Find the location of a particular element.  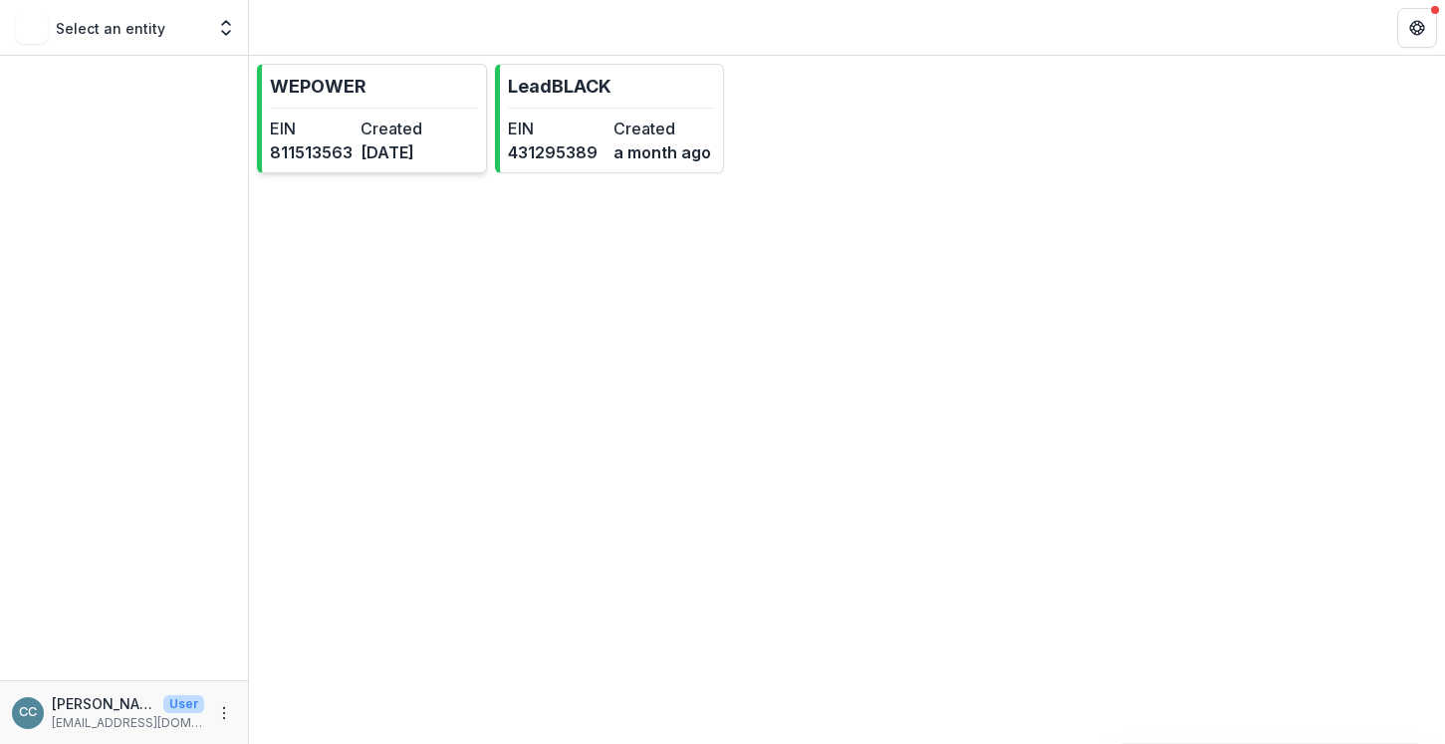

p: Select an entity is located at coordinates (111, 28).